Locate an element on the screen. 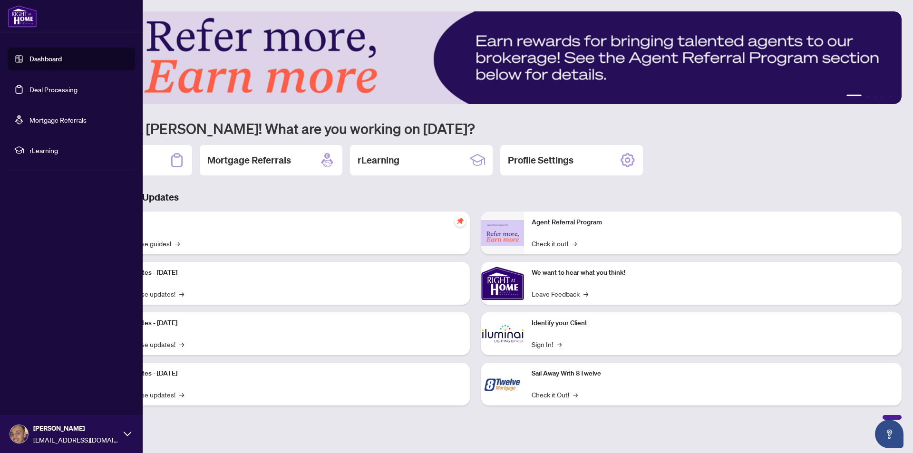  button: 2 is located at coordinates (867, 97).